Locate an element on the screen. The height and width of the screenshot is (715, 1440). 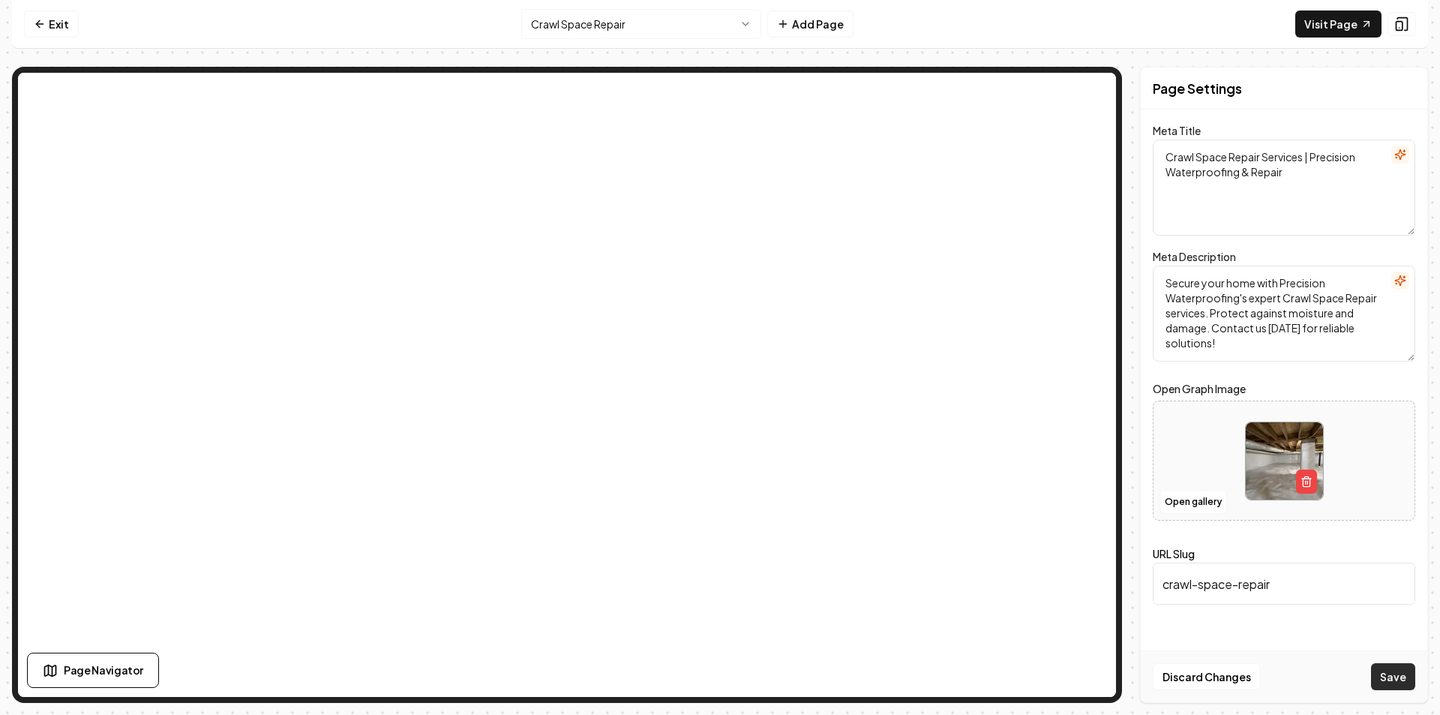
button: Open gallery is located at coordinates (1193, 502).